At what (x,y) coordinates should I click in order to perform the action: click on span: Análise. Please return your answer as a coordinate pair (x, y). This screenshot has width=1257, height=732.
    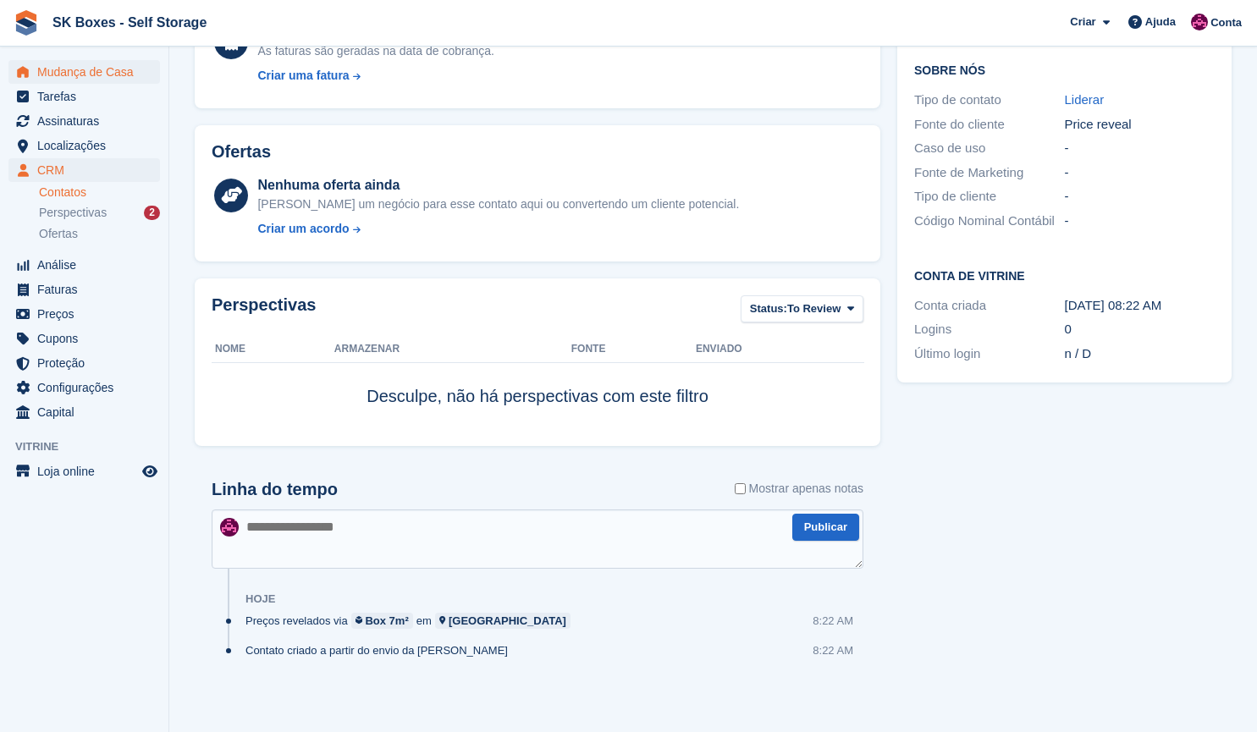
    Looking at the image, I should click on (88, 265).